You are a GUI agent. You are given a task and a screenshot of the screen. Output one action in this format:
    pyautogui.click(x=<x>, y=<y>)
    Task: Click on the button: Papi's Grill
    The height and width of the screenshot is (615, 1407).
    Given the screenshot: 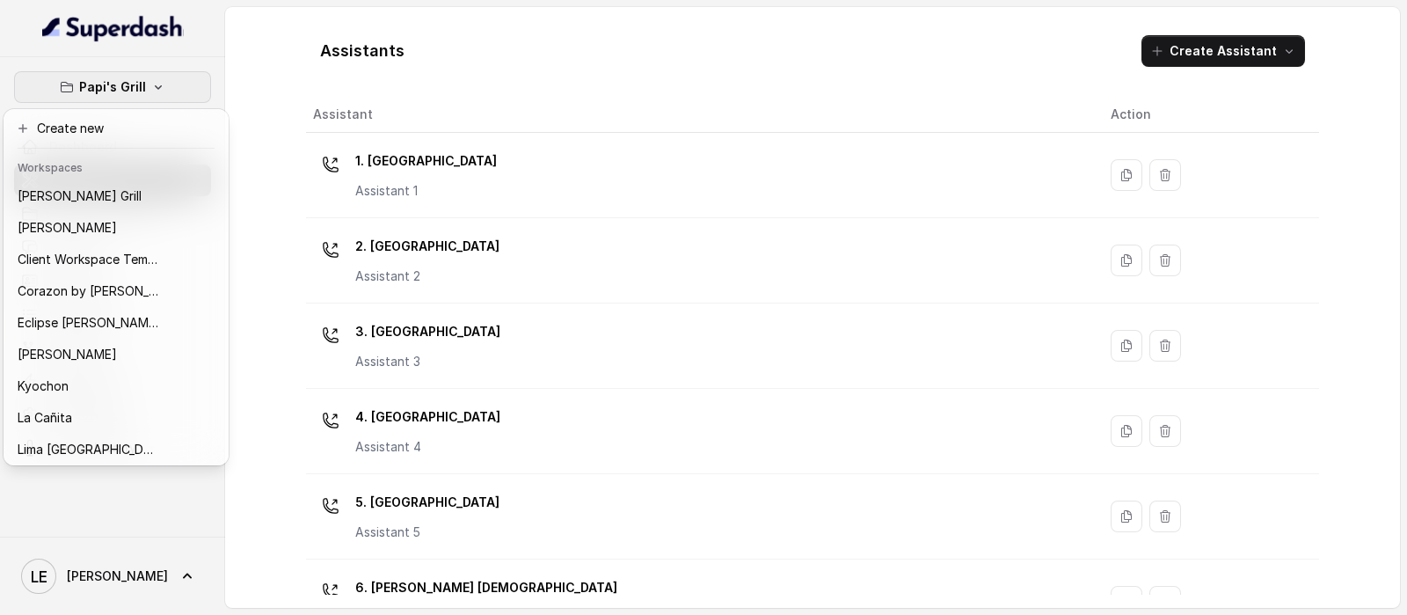 What is the action you would take?
    pyautogui.click(x=113, y=87)
    